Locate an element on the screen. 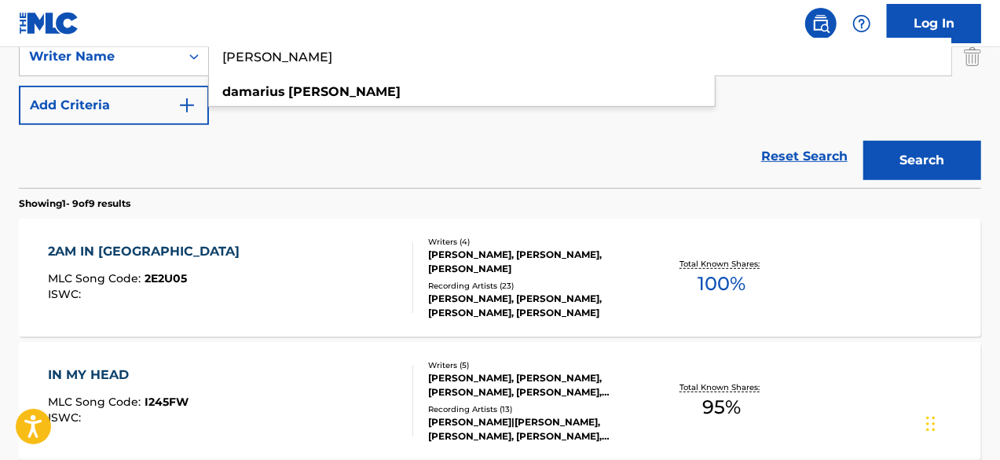 This screenshot has height=460, width=1000. img: 9d2ae6d4665cec9f34b9.svg is located at coordinates (187, 105).